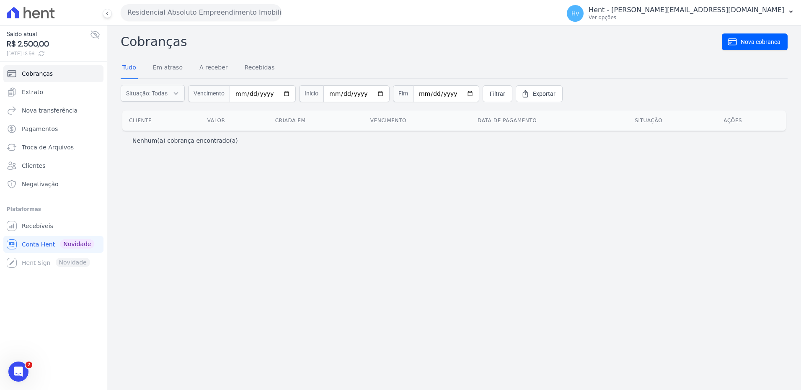  I want to click on button: Situação: Todas, so click(152, 93).